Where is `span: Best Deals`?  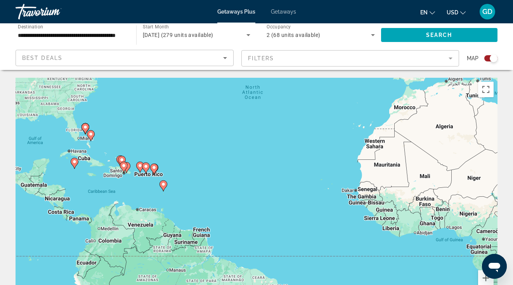 span: Best Deals is located at coordinates (42, 58).